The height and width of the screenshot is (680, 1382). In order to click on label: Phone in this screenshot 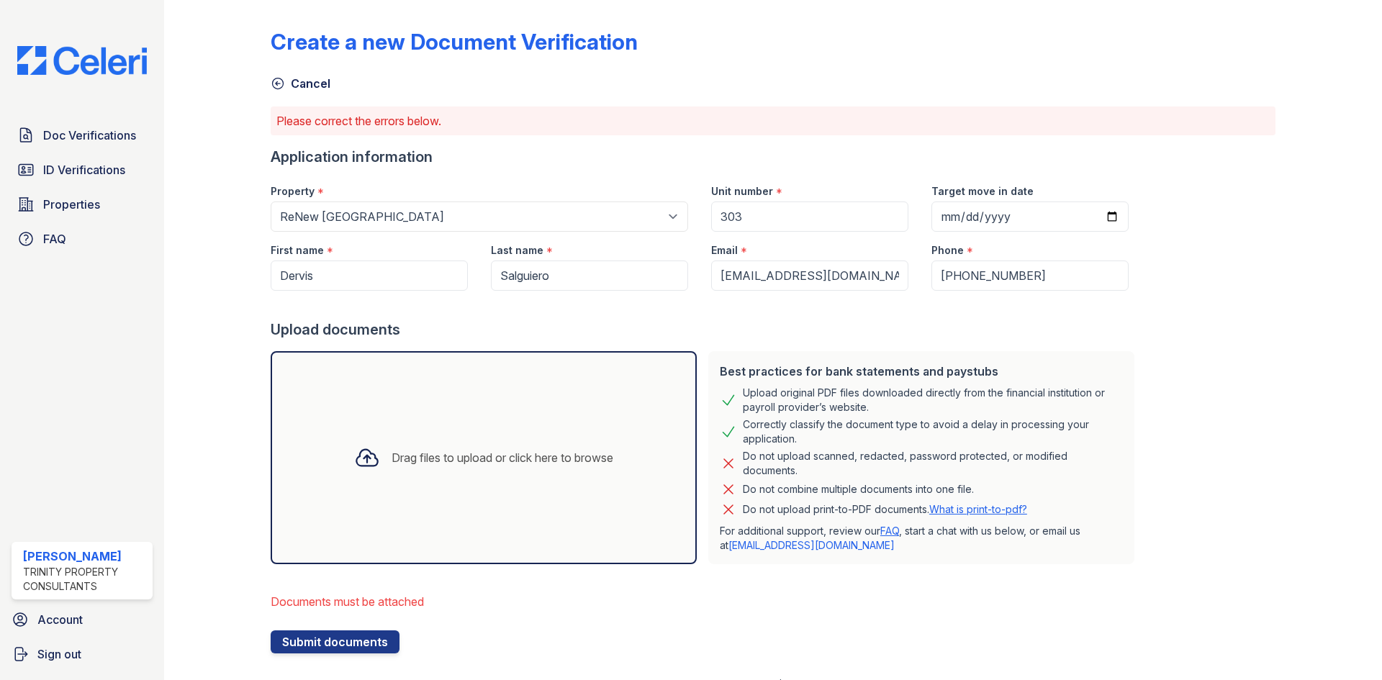, I will do `click(947, 251)`.